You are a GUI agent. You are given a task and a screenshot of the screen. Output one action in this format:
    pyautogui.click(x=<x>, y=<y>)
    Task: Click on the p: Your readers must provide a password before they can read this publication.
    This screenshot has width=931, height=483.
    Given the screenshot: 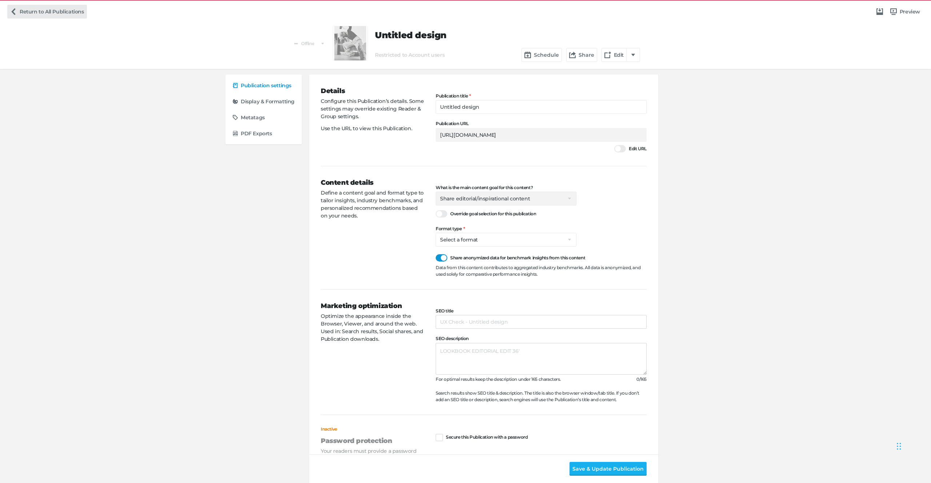 What is the action you would take?
    pyautogui.click(x=372, y=455)
    